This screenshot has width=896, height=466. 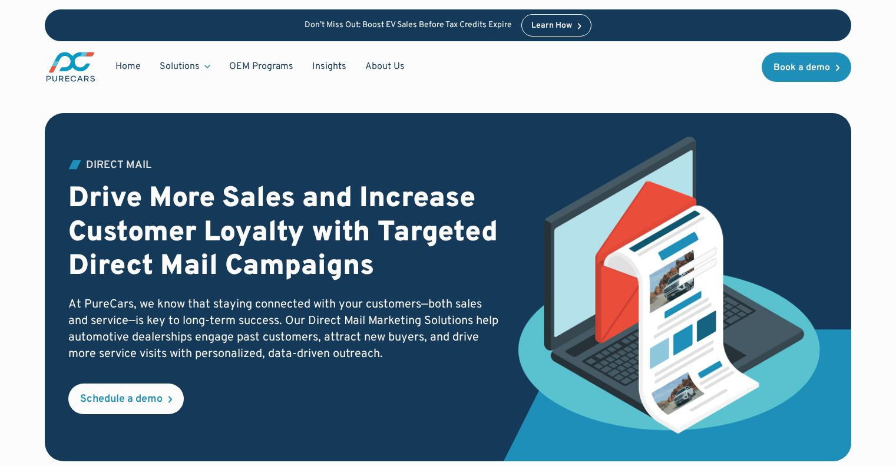 What do you see at coordinates (284, 233) in the screenshot?
I see `h2: Drive More Sales and Increase Customer Loyalty with Targeted Direct Mail Campaigns` at bounding box center [284, 233].